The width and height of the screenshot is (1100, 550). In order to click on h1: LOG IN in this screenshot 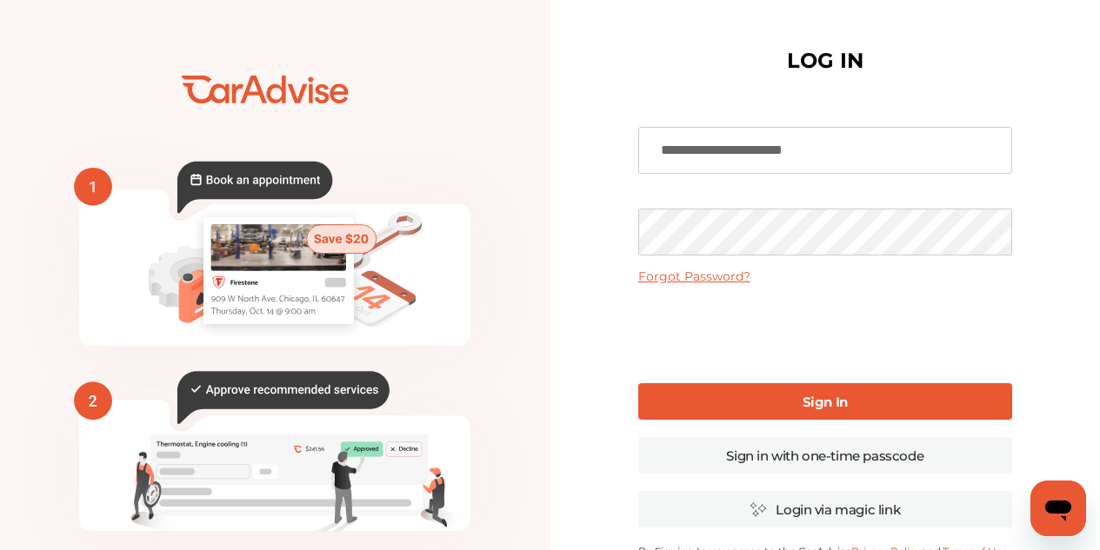, I will do `click(825, 61)`.